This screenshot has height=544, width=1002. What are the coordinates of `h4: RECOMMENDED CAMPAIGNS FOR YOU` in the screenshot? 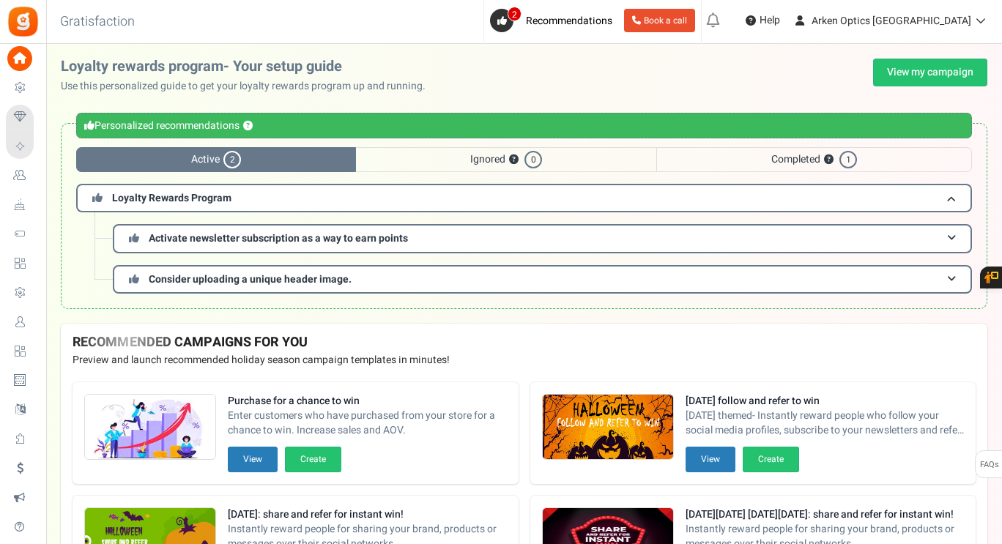 It's located at (524, 343).